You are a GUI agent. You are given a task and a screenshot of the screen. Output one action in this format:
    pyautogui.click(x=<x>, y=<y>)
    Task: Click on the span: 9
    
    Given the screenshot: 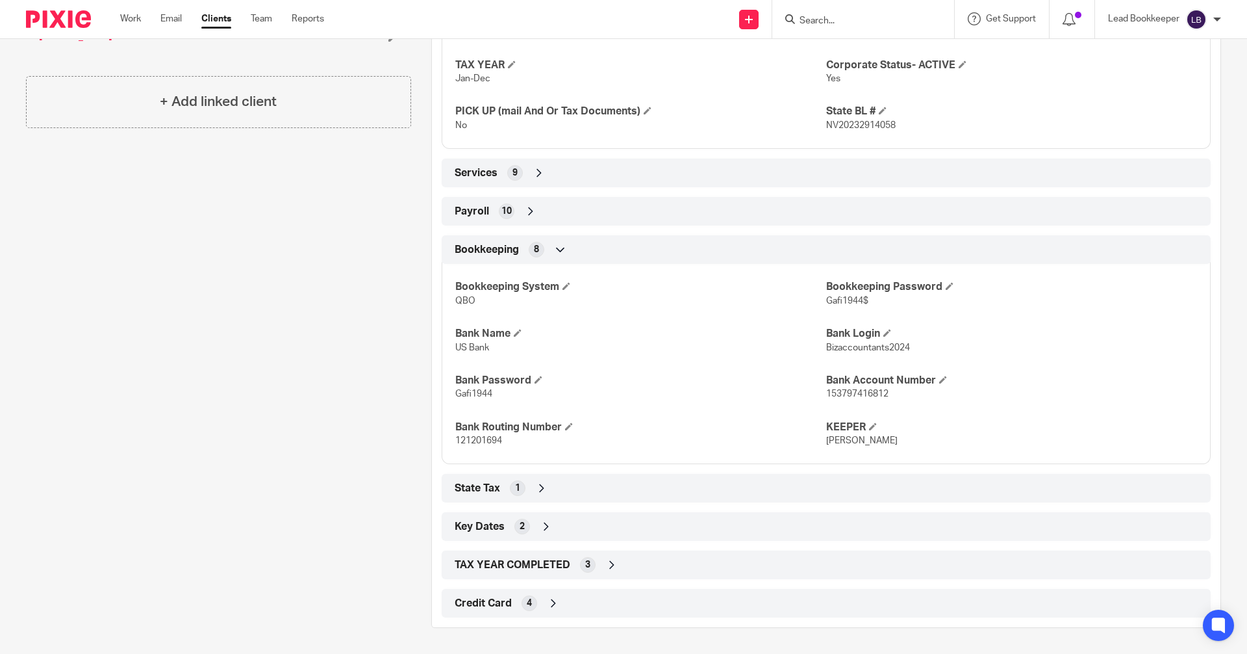 What is the action you would take?
    pyautogui.click(x=515, y=173)
    